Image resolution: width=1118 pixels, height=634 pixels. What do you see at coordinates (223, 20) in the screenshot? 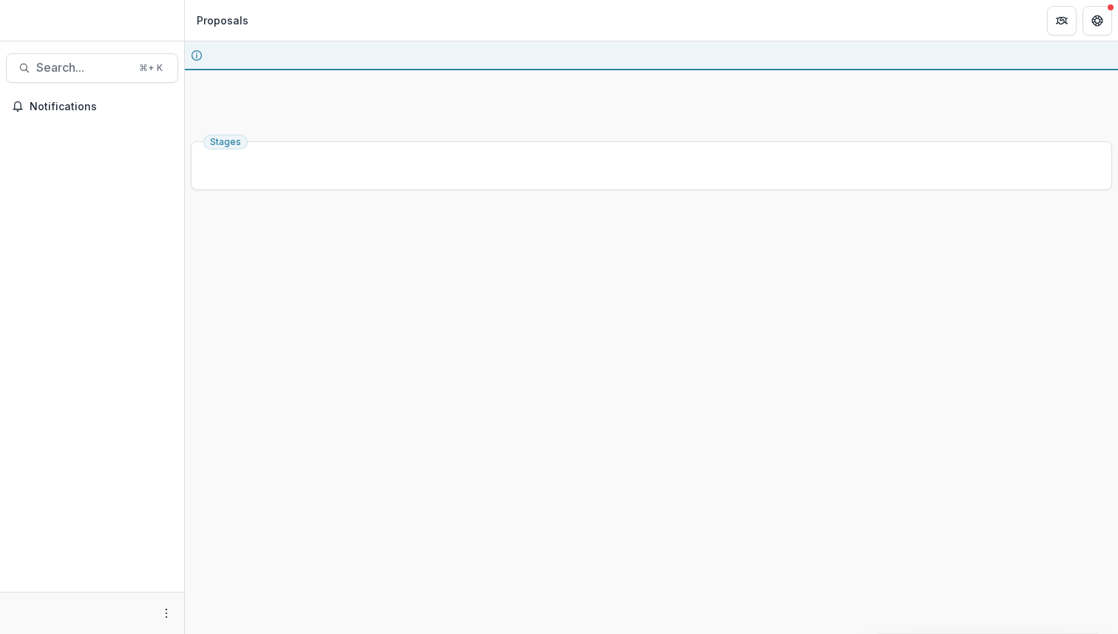
I see `nav: breadcrumb` at bounding box center [223, 20].